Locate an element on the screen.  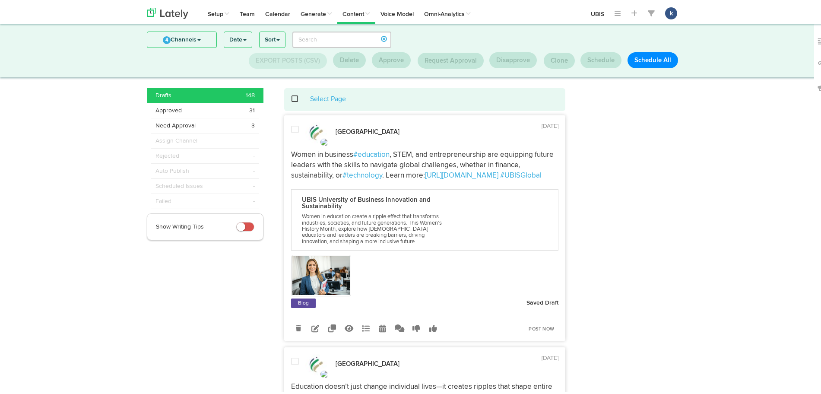
span: , STEM, and entrepreneurship are equipping future leaders with the skills to navigate global chal... is located at coordinates (423, 163).